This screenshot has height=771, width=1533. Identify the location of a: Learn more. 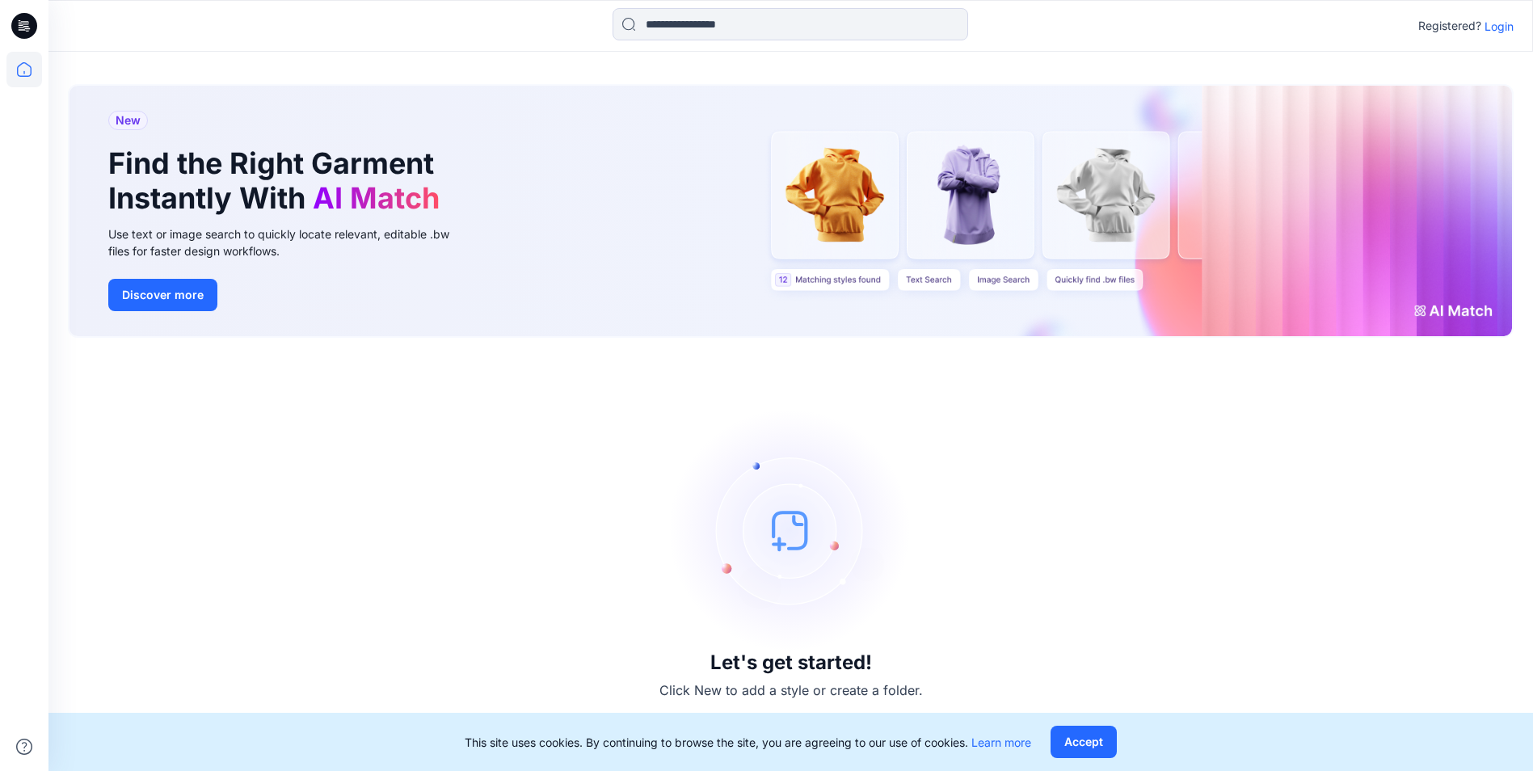
(1001, 742).